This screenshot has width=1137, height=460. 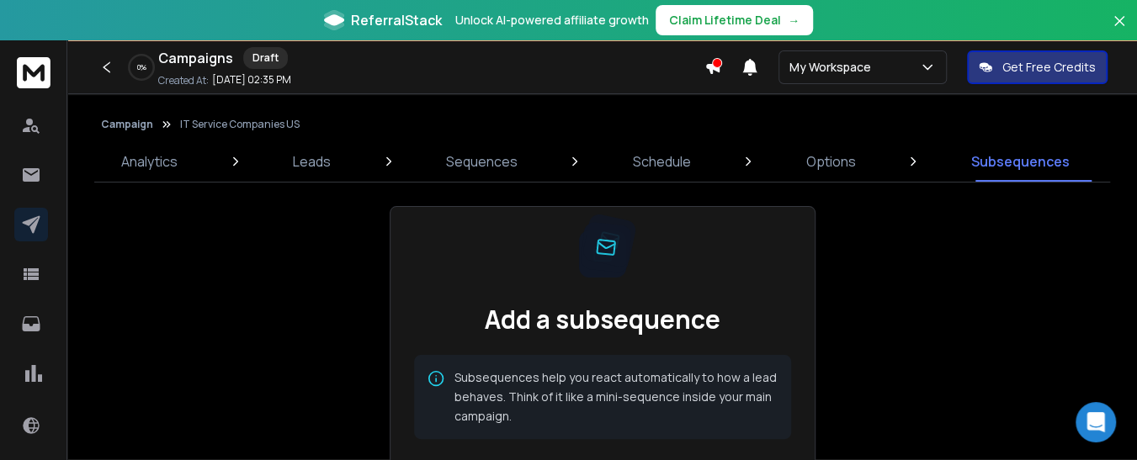 What do you see at coordinates (603, 320) in the screenshot?
I see `h2: Add a subsequence` at bounding box center [603, 320].